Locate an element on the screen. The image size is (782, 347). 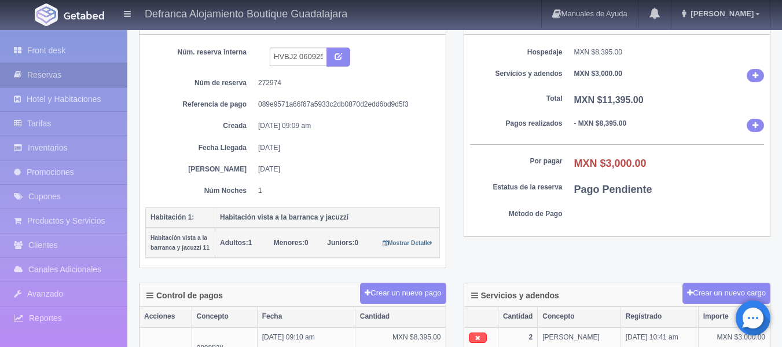
dd: MXN $8,395.00 is located at coordinates (669, 52).